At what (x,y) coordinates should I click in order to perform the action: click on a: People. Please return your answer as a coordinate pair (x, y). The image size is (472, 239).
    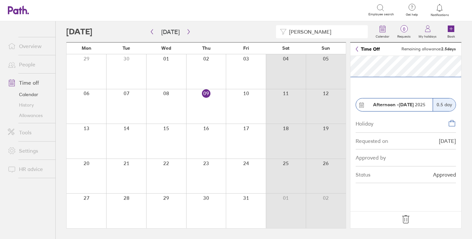
    Looking at the image, I should click on (29, 65).